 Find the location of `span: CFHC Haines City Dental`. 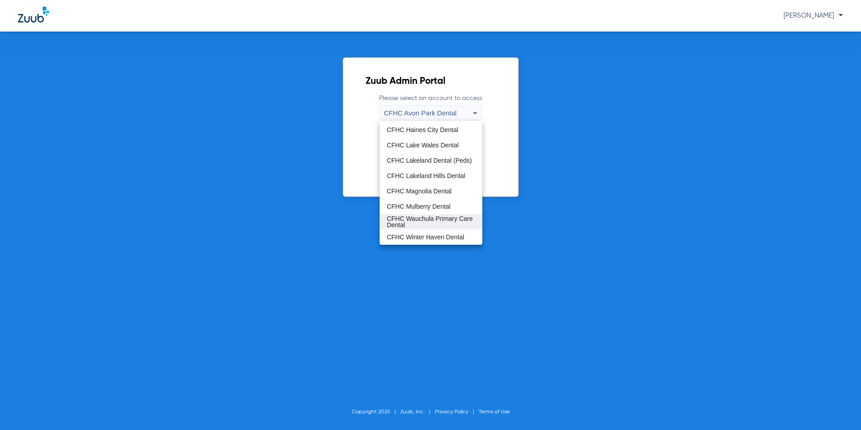

span: CFHC Haines City Dental is located at coordinates (422, 130).